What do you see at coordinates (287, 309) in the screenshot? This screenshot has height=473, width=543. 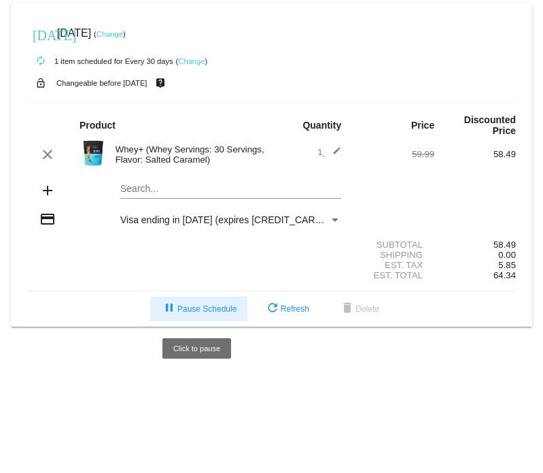 I see `button: Refresh` at bounding box center [287, 309].